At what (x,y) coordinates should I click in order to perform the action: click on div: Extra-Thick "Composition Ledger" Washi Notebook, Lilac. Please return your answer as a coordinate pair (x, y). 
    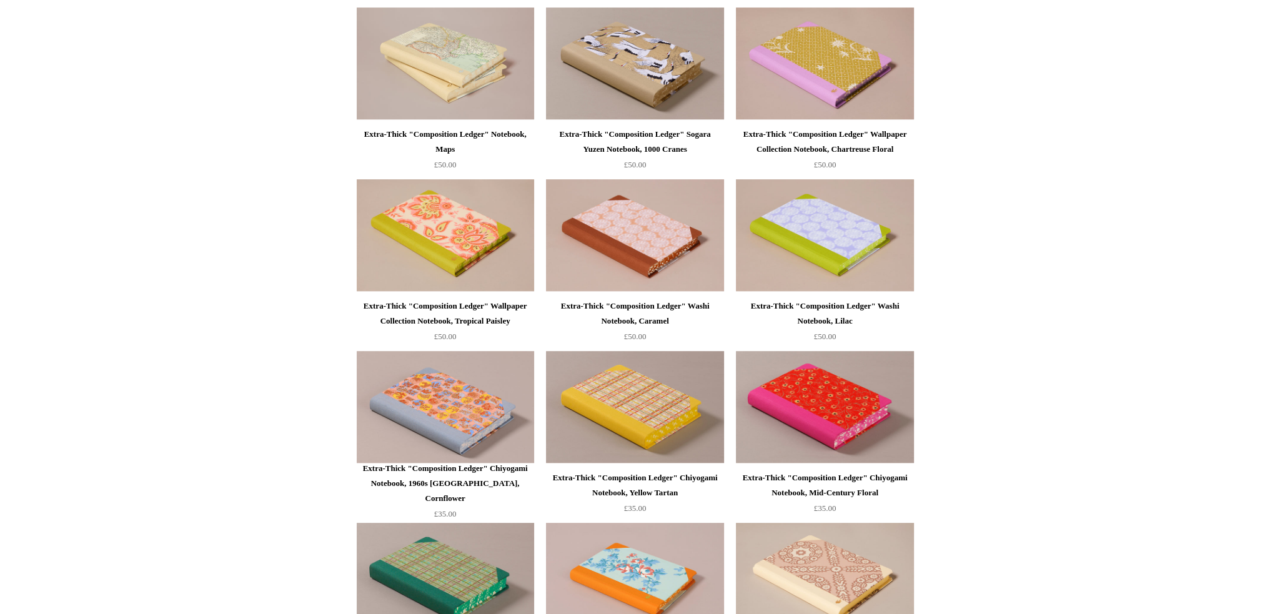
    Looking at the image, I should click on (825, 314).